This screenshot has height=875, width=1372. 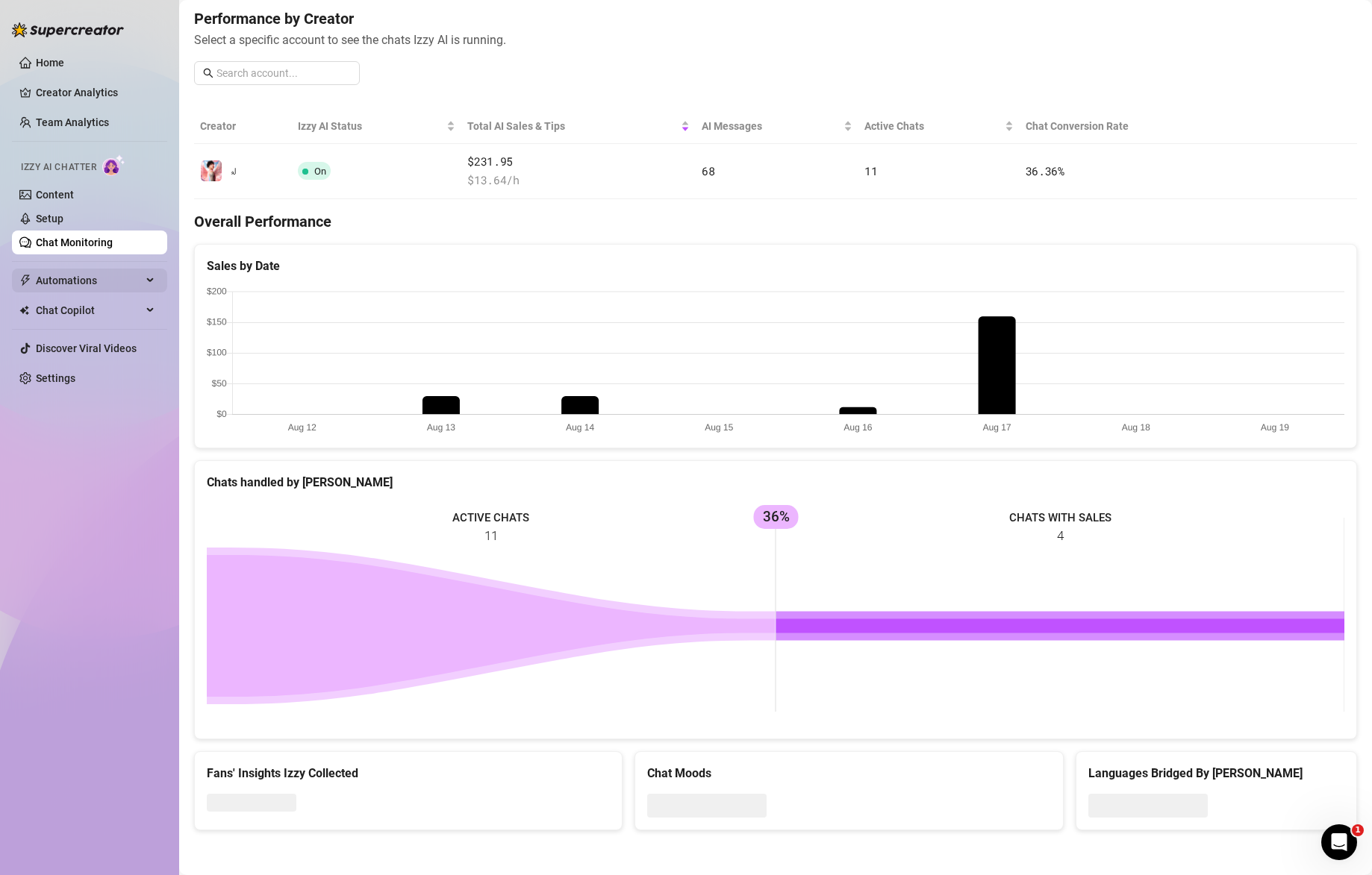 What do you see at coordinates (579, 162) in the screenshot?
I see `span: $231.95` at bounding box center [579, 162].